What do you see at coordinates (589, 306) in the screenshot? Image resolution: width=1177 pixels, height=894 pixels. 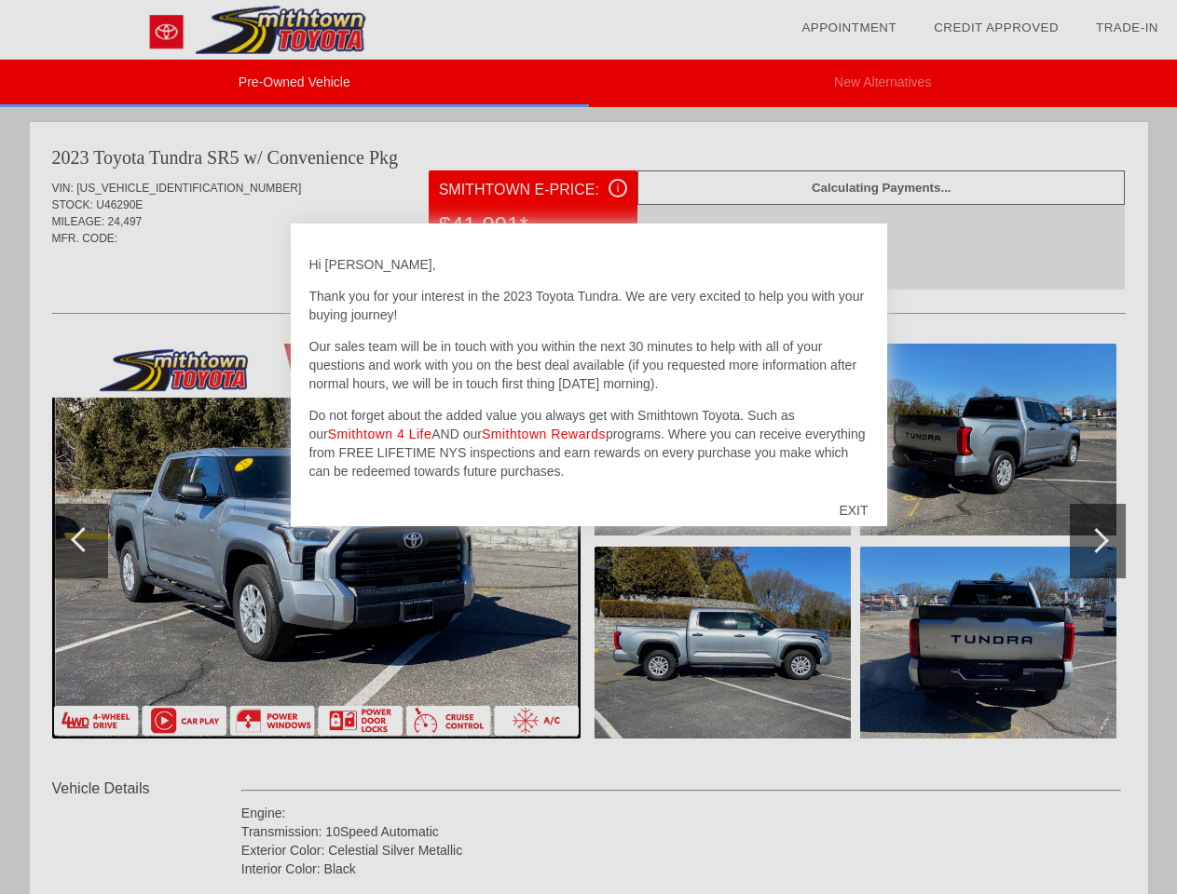 I see `p: Thank you for your interest in the 2023 Toyota Tundra. We are very excited to help you with your ...` at bounding box center [589, 306].